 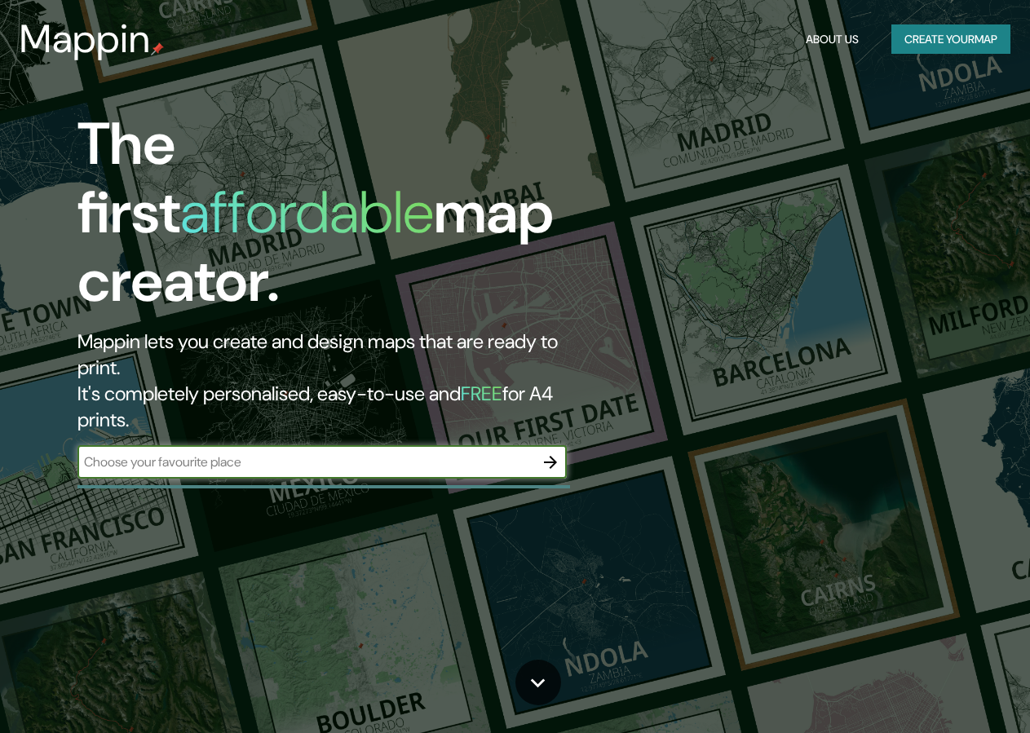 What do you see at coordinates (307, 212) in the screenshot?
I see `h1: affordable` at bounding box center [307, 212].